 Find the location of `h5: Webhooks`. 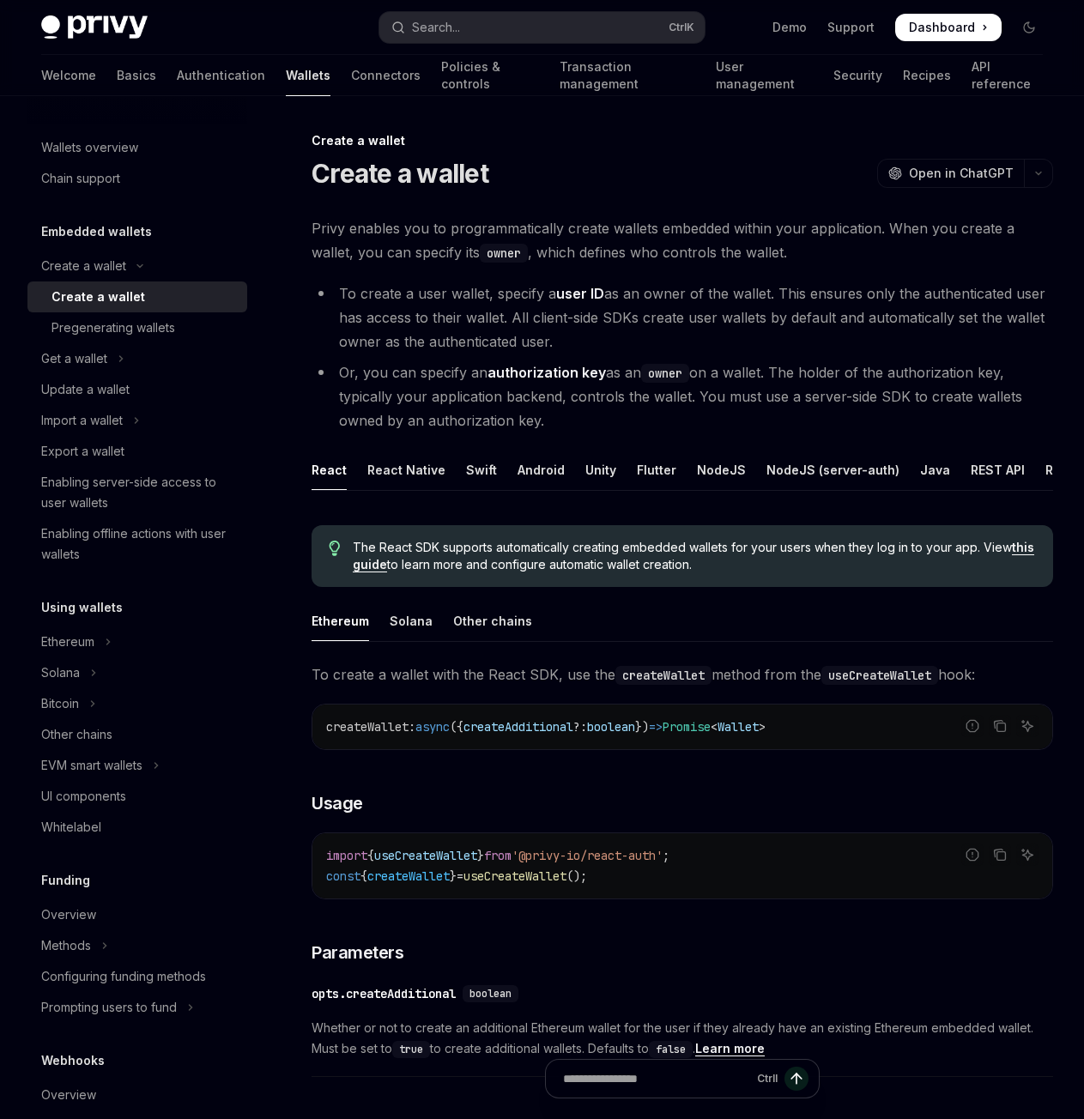

h5: Webhooks is located at coordinates (73, 1060).